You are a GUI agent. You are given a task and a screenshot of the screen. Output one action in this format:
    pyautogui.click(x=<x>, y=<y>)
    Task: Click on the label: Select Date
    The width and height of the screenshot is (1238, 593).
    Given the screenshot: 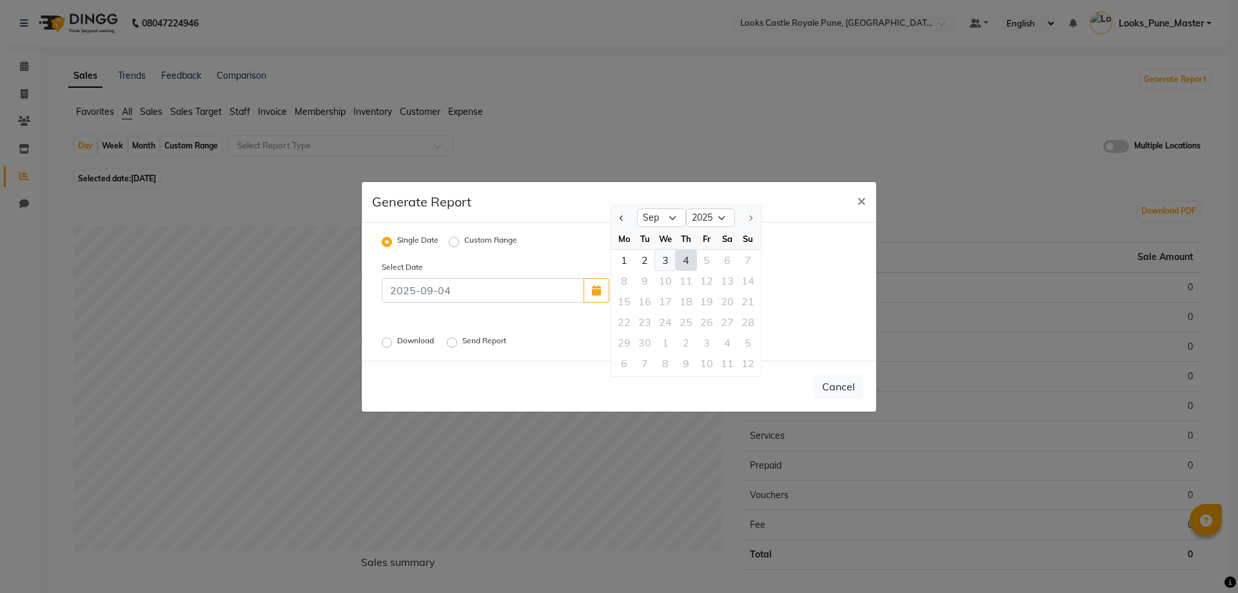 What is the action you would take?
    pyautogui.click(x=434, y=267)
    